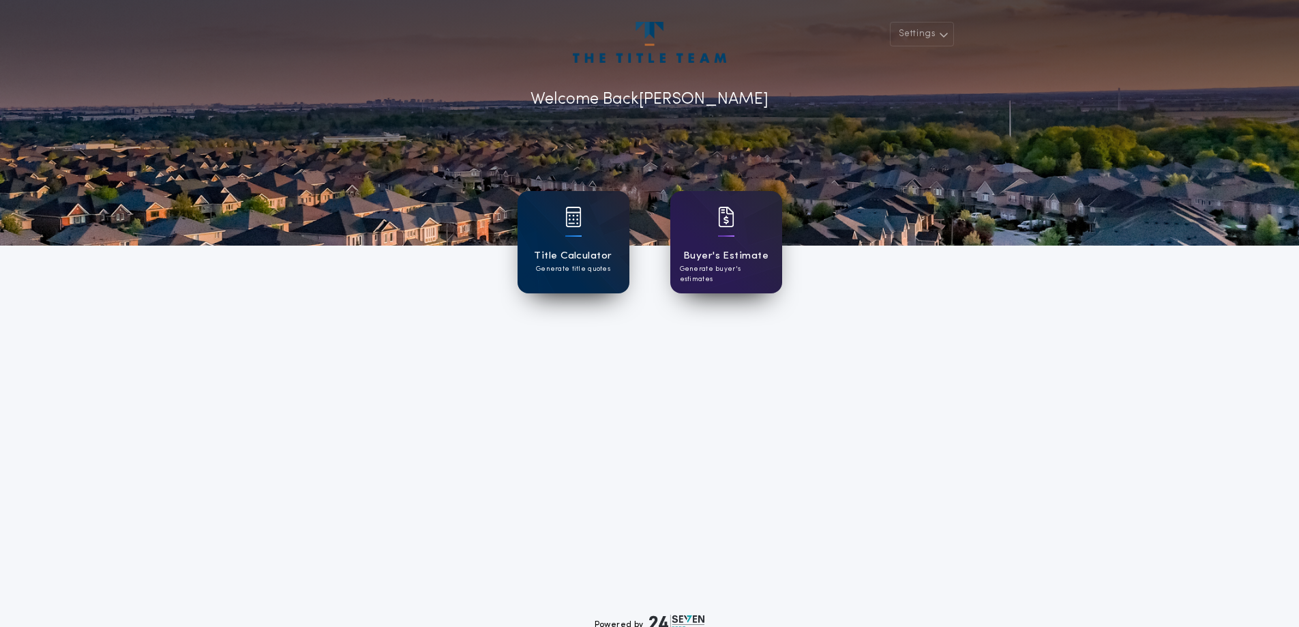  I want to click on a: card iconBuyer's EstimateGenerate buyer's estimates, so click(726, 242).